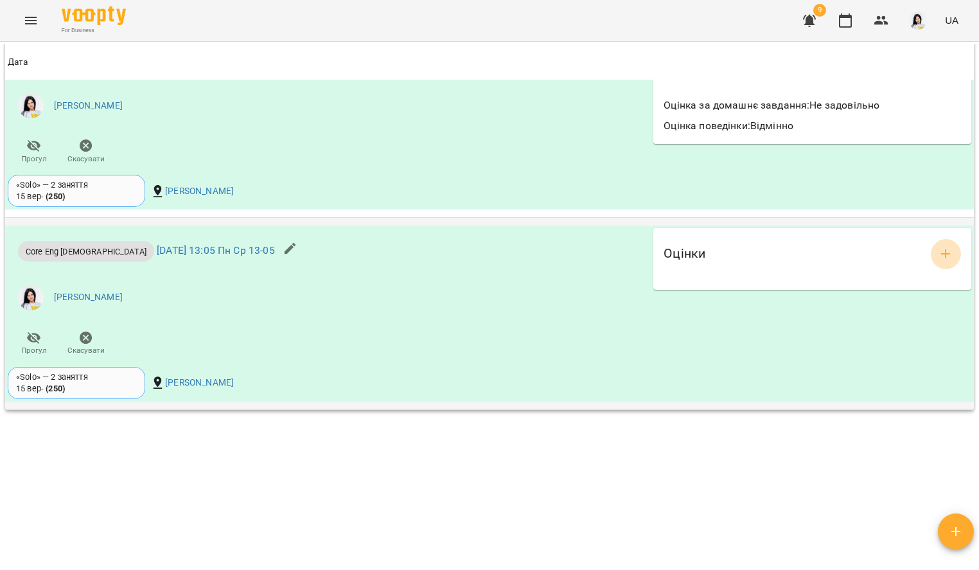 Image resolution: width=979 pixels, height=570 pixels. Describe the element at coordinates (94, 15) in the screenshot. I see `img: Voopty Logo` at that location.